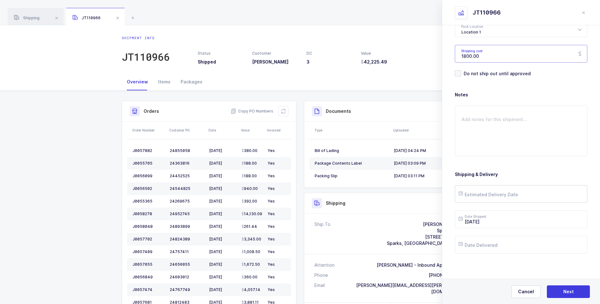 The width and height of the screenshot is (600, 304). What do you see at coordinates (187, 201) in the screenshot?
I see `div: 24269675` at bounding box center [187, 201].